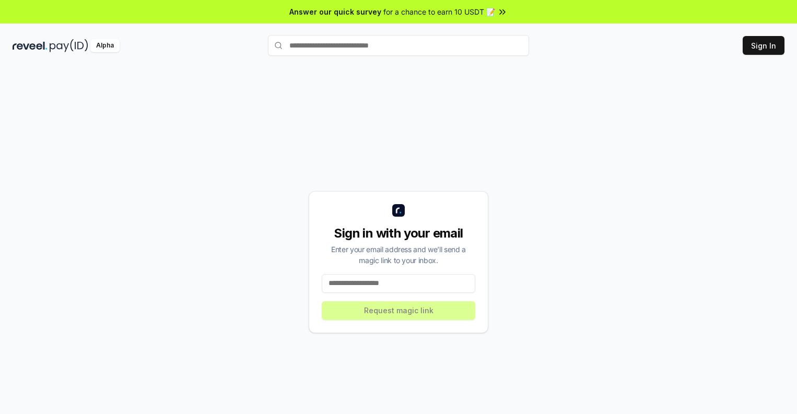  What do you see at coordinates (30, 45) in the screenshot?
I see `img: reveel_dark` at bounding box center [30, 45].